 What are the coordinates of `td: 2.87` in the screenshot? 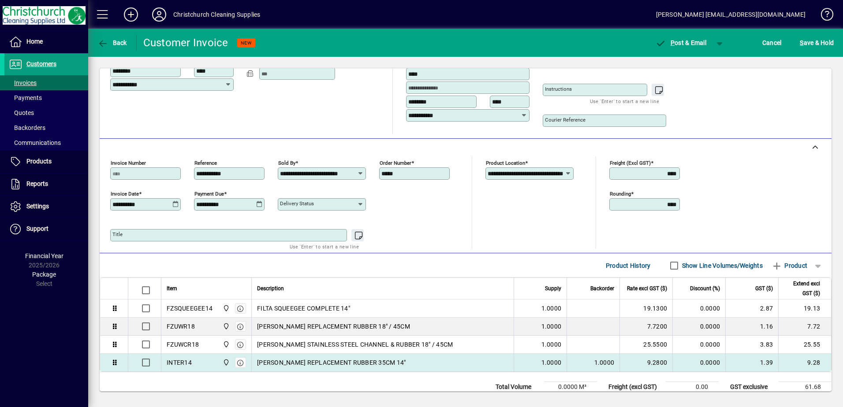 It's located at (752, 309).